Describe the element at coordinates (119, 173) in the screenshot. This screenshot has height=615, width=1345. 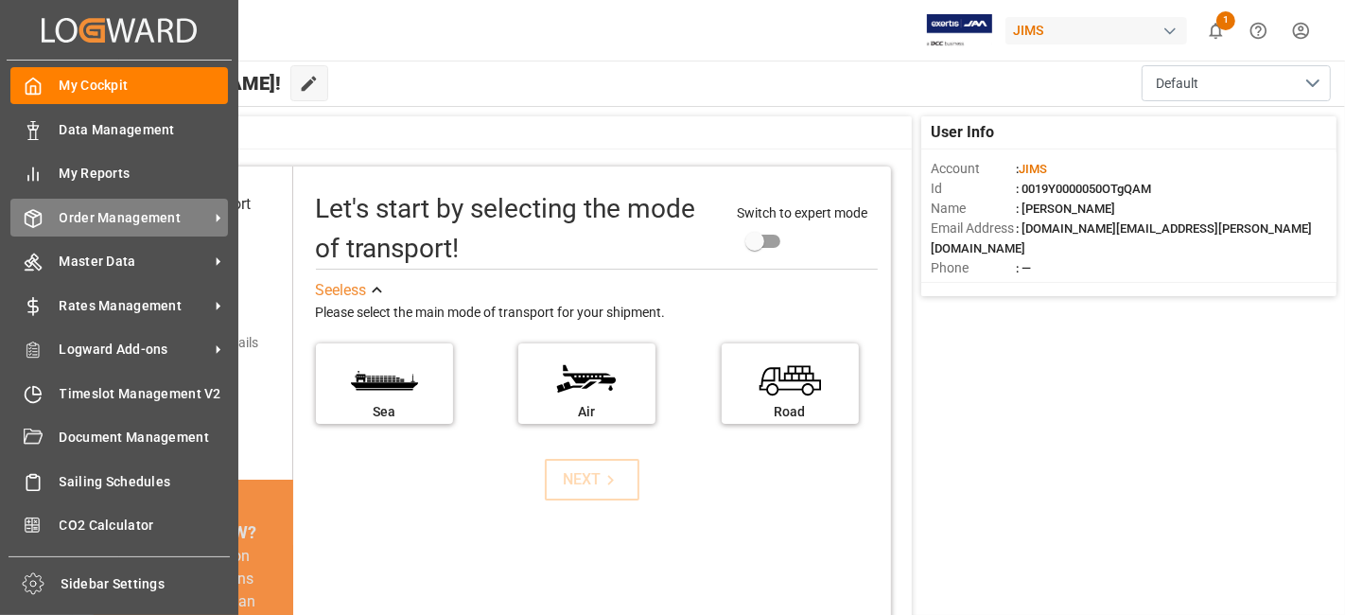
I see `a: My Reports` at that location.